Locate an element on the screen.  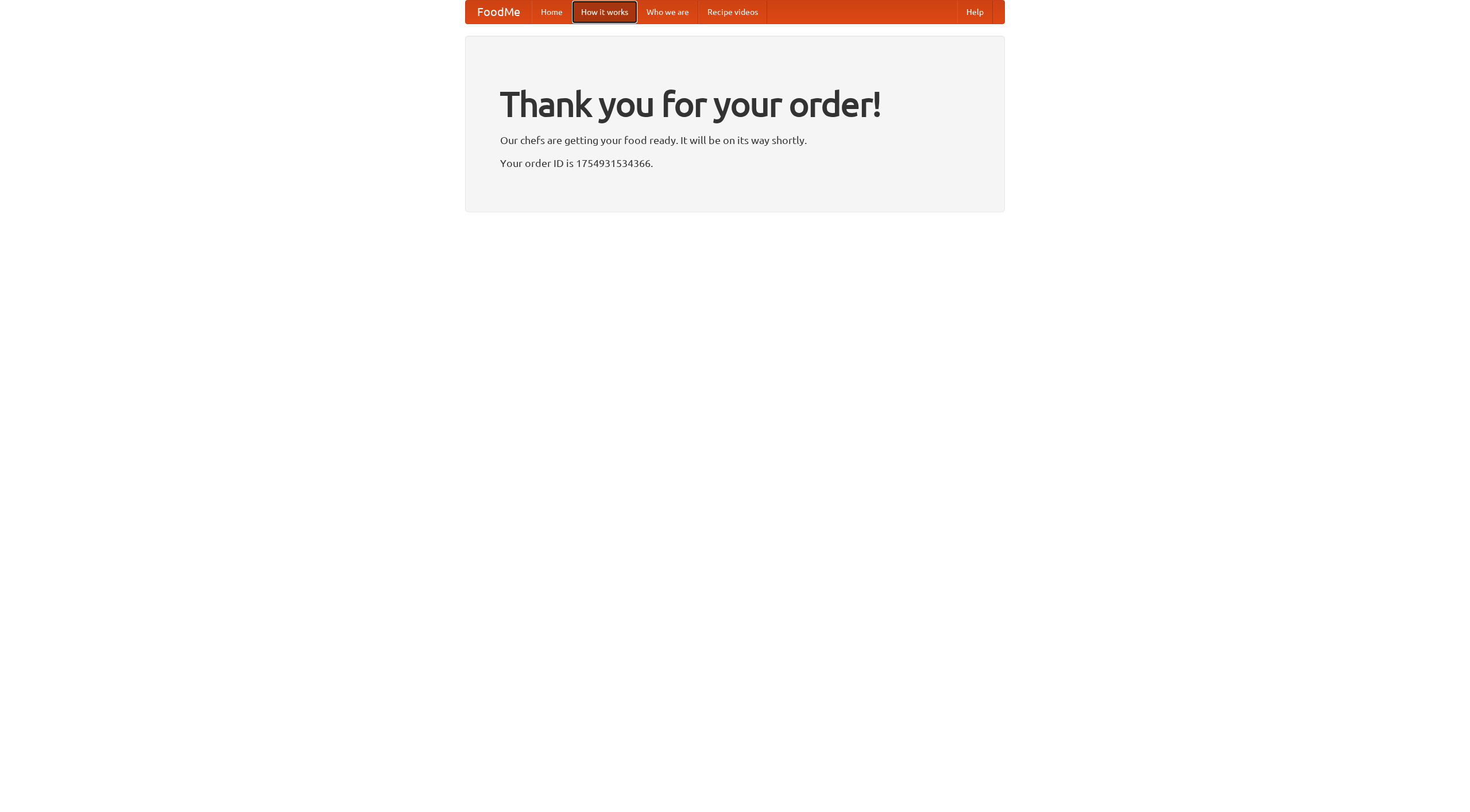
a: FoodMe is located at coordinates (498, 12).